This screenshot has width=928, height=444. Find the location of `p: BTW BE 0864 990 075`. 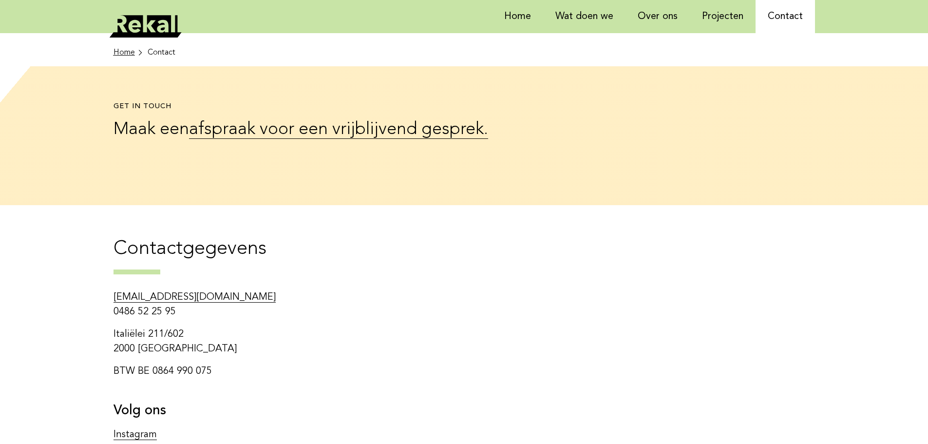

p: BTW BE 0864 990 075 is located at coordinates (319, 371).